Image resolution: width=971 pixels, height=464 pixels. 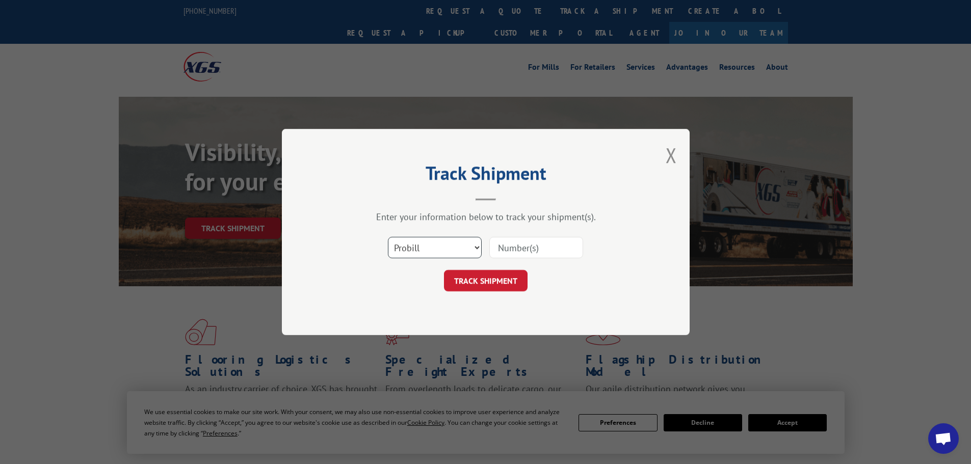 What do you see at coordinates (486, 176) in the screenshot?
I see `h2: Track Shipment` at bounding box center [486, 176].